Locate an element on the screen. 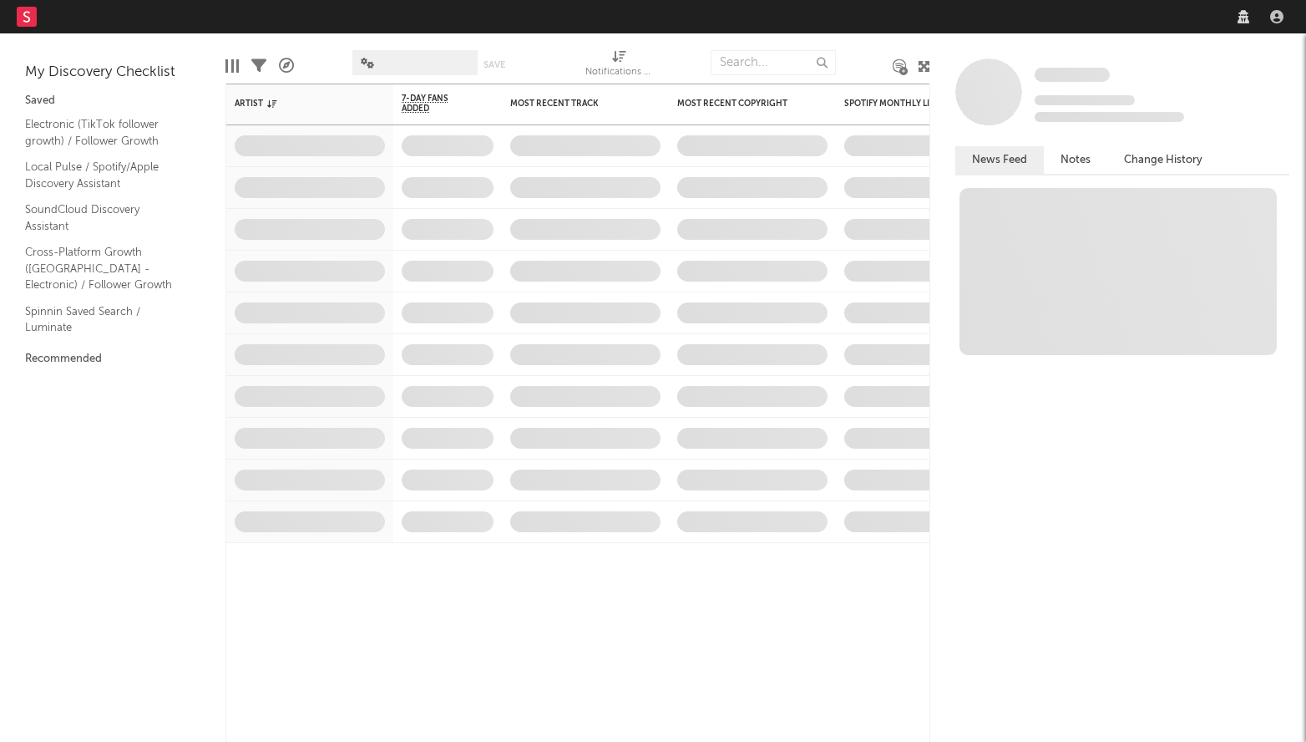  div: Most Recent Copyright is located at coordinates (740, 104).